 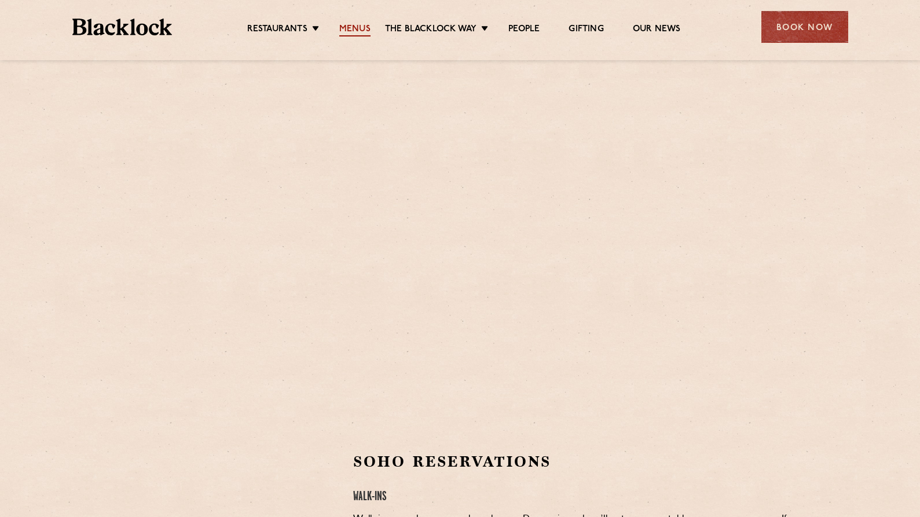 I want to click on a: Our News, so click(x=657, y=30).